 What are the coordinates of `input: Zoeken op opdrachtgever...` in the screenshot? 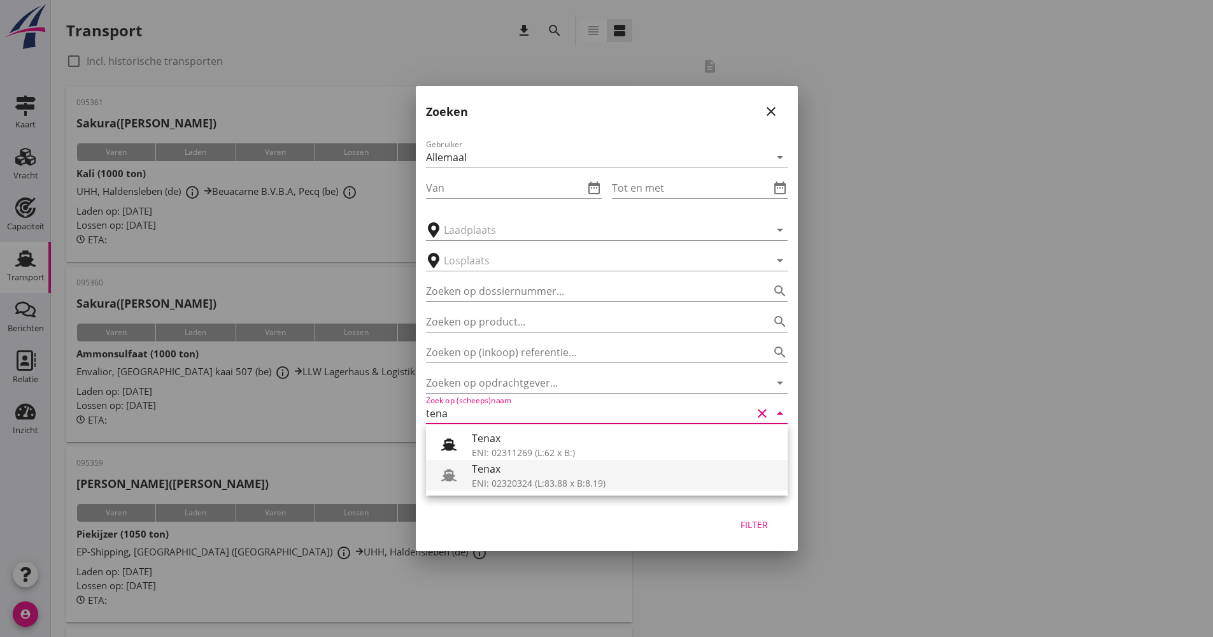 It's located at (589, 383).